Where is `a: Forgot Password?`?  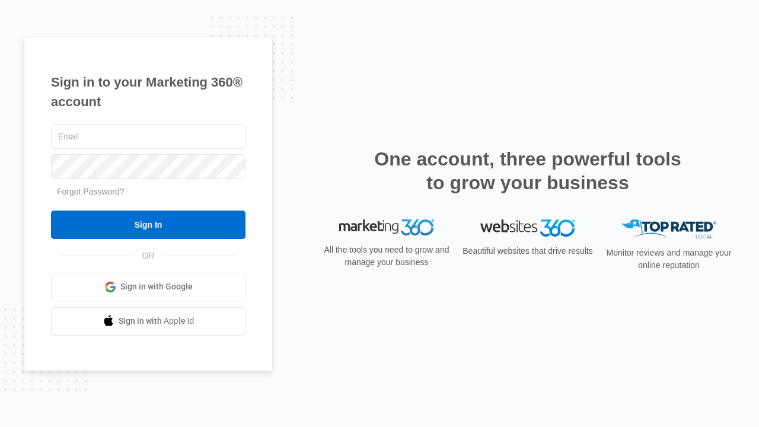 a: Forgot Password? is located at coordinates (91, 192).